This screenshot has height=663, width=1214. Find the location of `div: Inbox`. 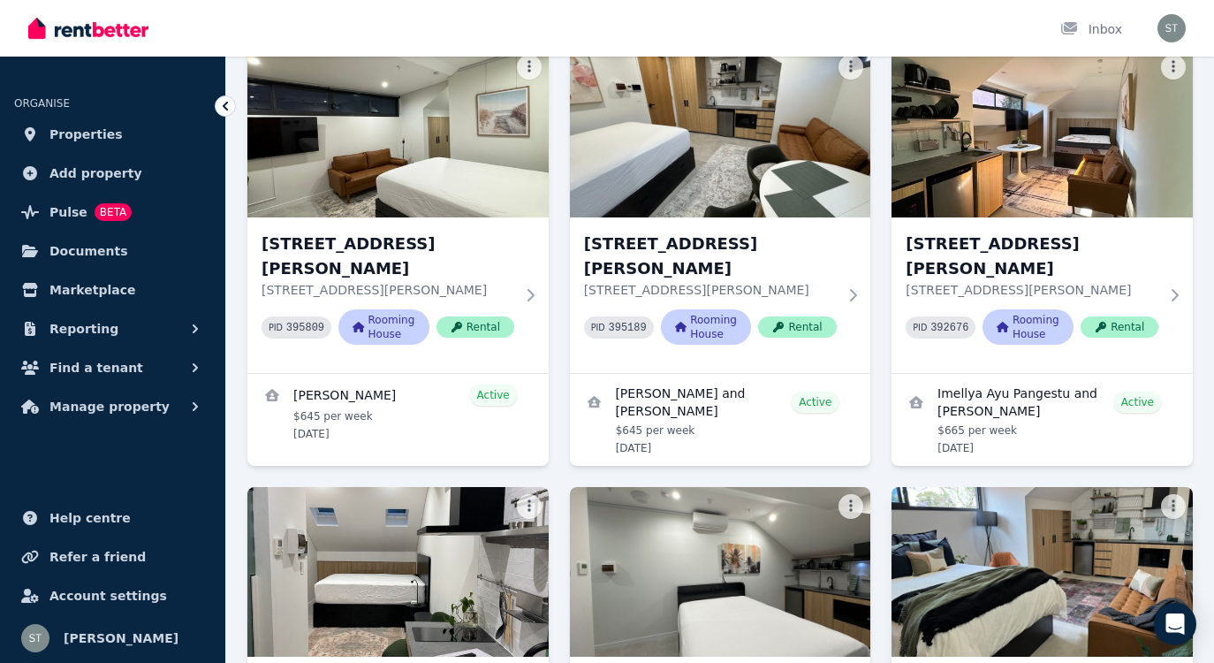

div: Inbox is located at coordinates (1091, 29).